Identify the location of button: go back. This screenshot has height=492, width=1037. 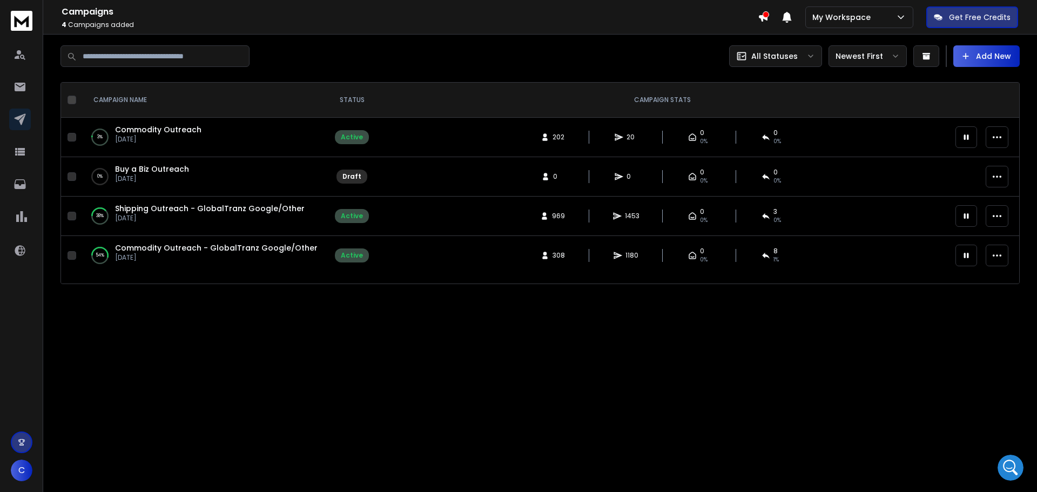
(17, 15).